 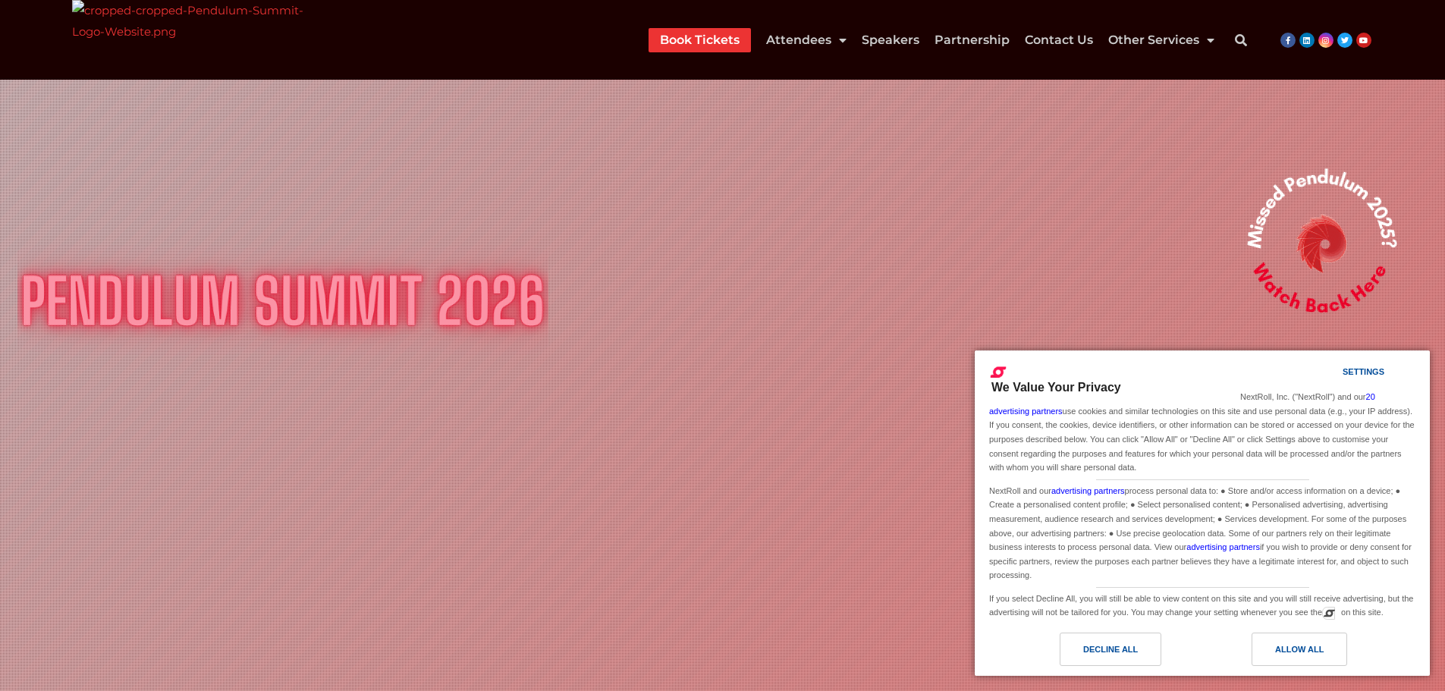 What do you see at coordinates (1363, 372) in the screenshot?
I see `div: Settings` at bounding box center [1363, 372].